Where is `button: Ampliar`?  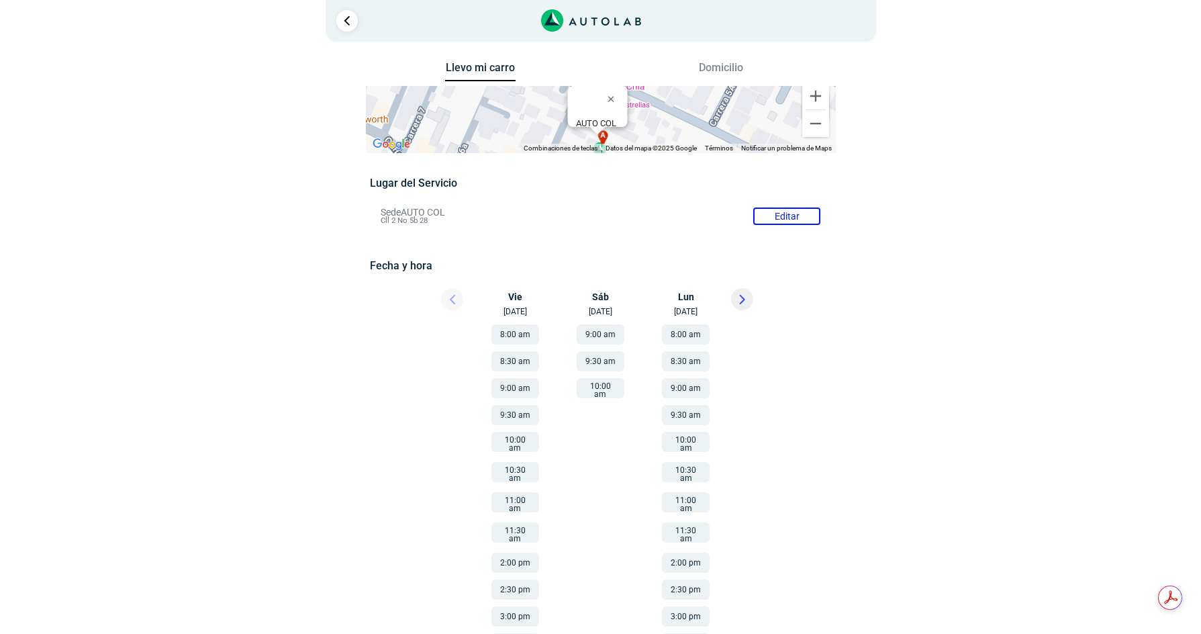 button: Ampliar is located at coordinates (816, 96).